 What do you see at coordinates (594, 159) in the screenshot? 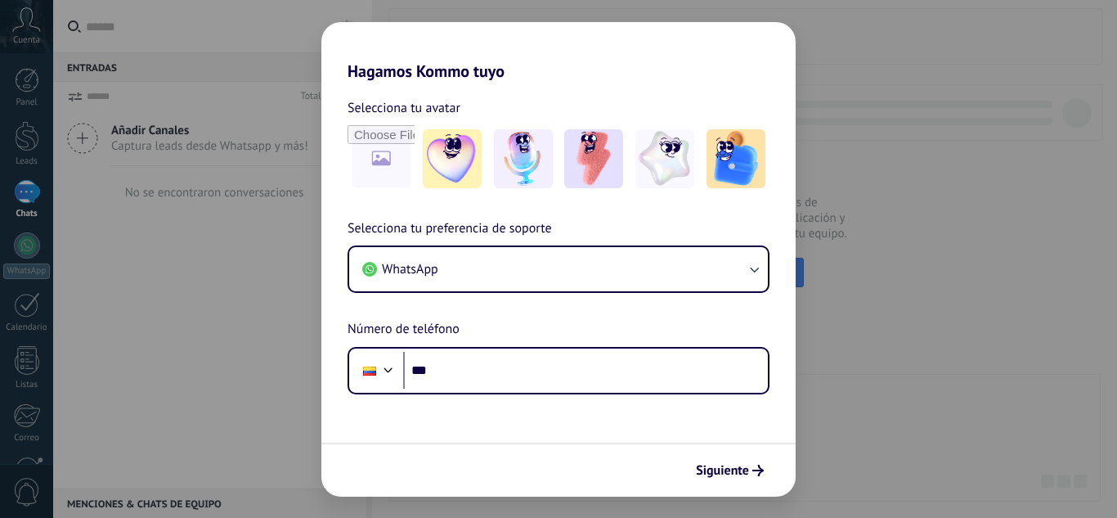
I see `img: -3.jpeg` at bounding box center [594, 159].